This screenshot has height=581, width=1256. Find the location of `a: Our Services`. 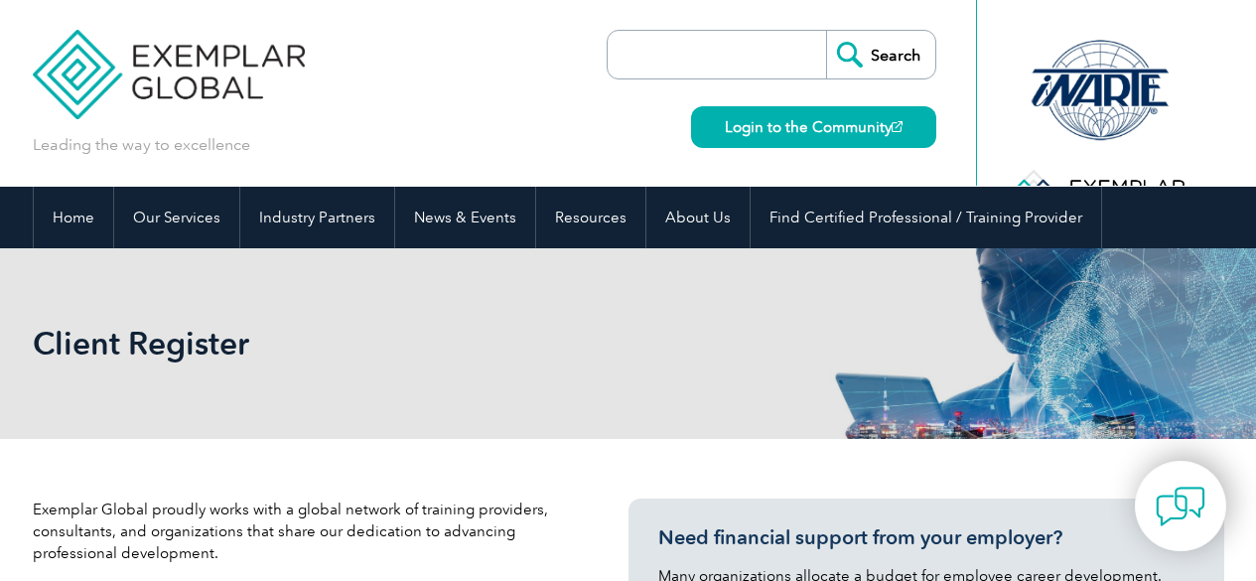

a: Our Services is located at coordinates (177, 217).